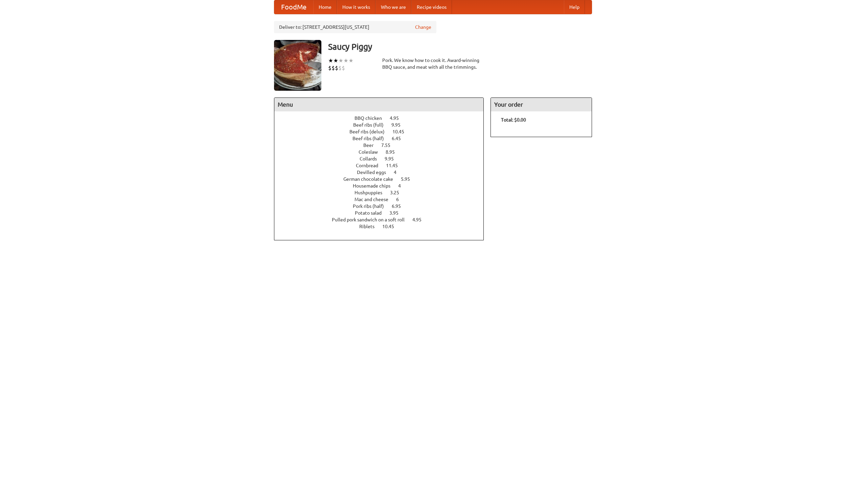 The width and height of the screenshot is (866, 479). What do you see at coordinates (383, 172) in the screenshot?
I see `a: Devilled eggs 4` at bounding box center [383, 172].